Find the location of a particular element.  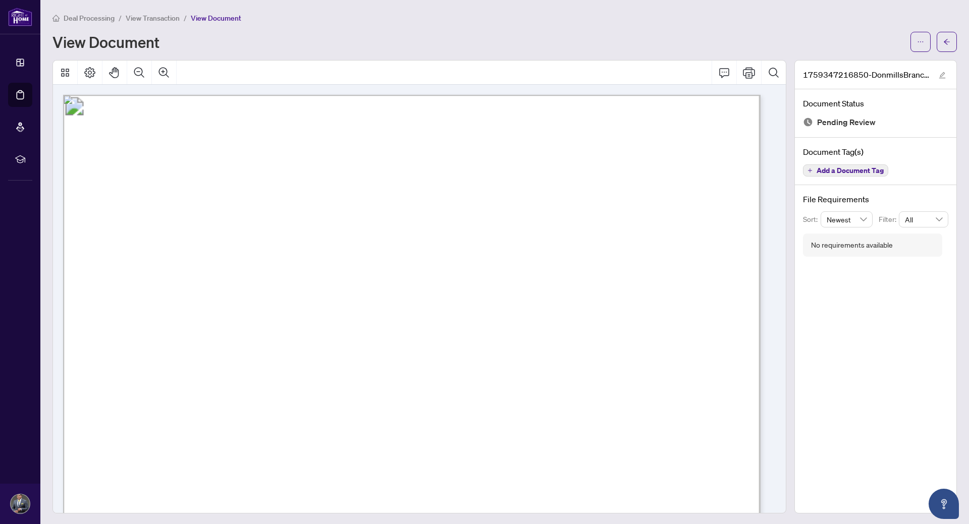

span: ellipsis is located at coordinates (921, 42).